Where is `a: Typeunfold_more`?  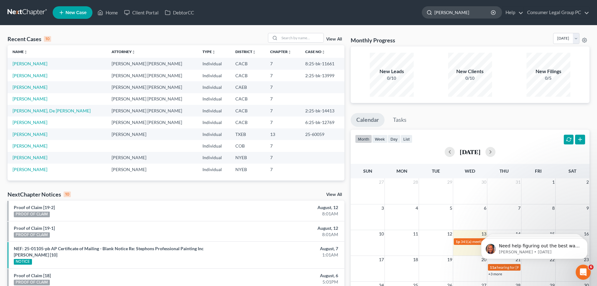 a: Typeunfold_more is located at coordinates (209, 51).